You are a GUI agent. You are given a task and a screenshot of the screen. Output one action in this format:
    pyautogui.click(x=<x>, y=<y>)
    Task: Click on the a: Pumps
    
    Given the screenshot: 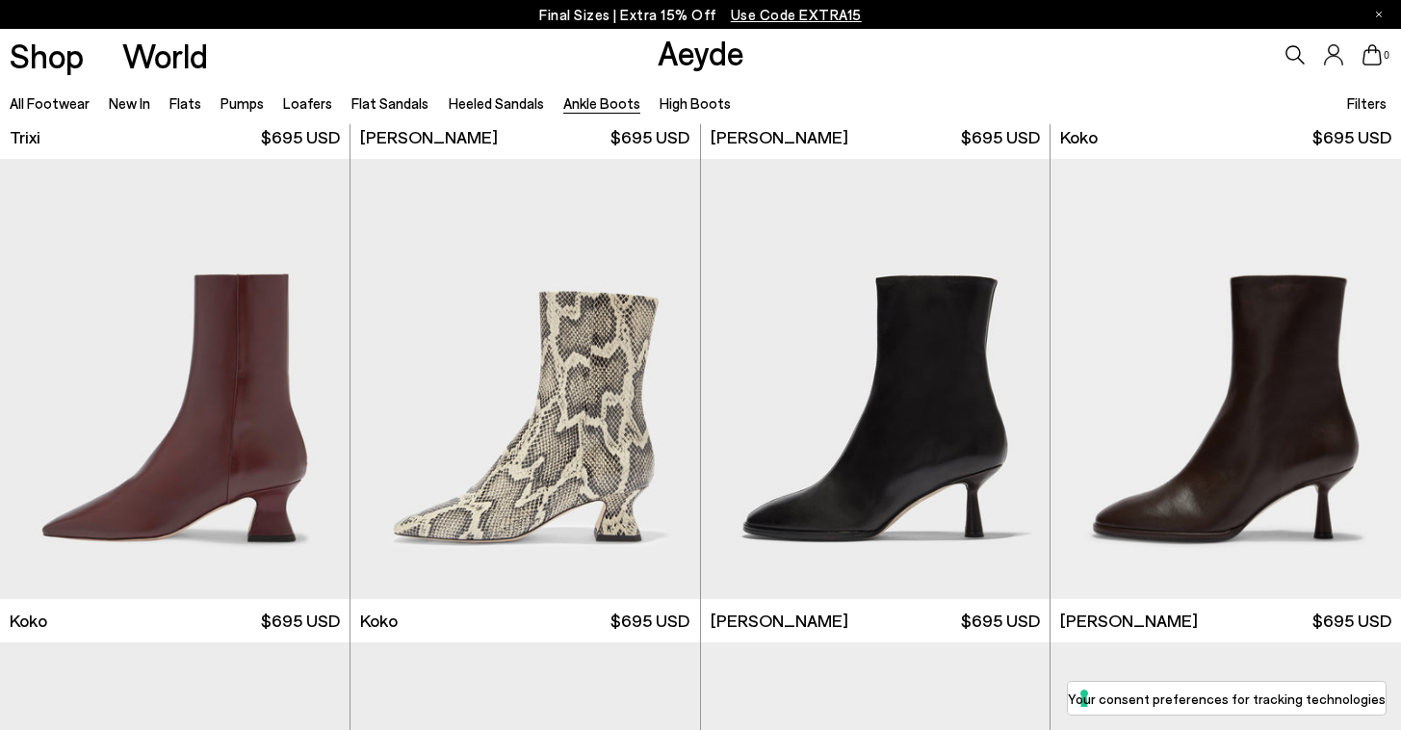 What is the action you would take?
    pyautogui.click(x=242, y=103)
    